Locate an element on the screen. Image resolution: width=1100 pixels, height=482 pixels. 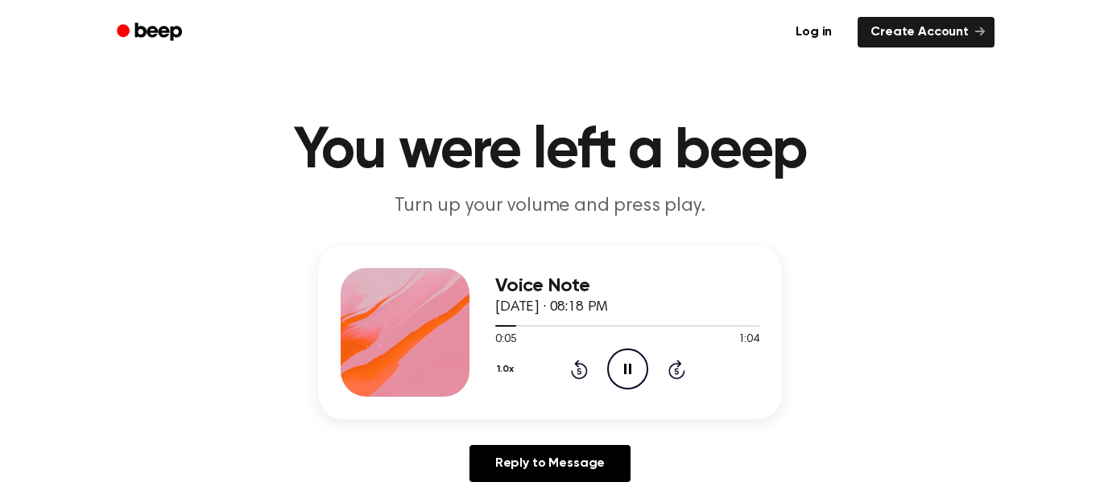
span: 1:04 is located at coordinates (749, 340).